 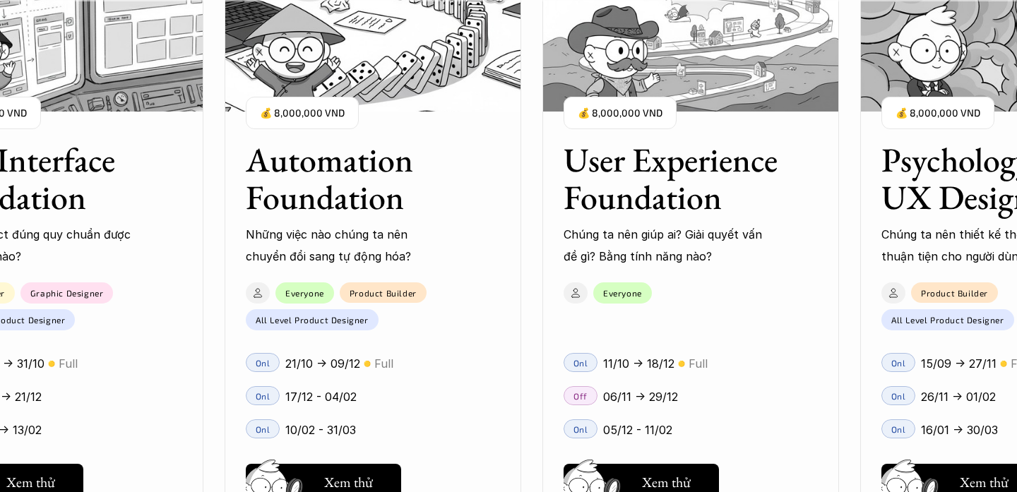 I want to click on p: 26/11 -> 01/02, so click(x=958, y=397).